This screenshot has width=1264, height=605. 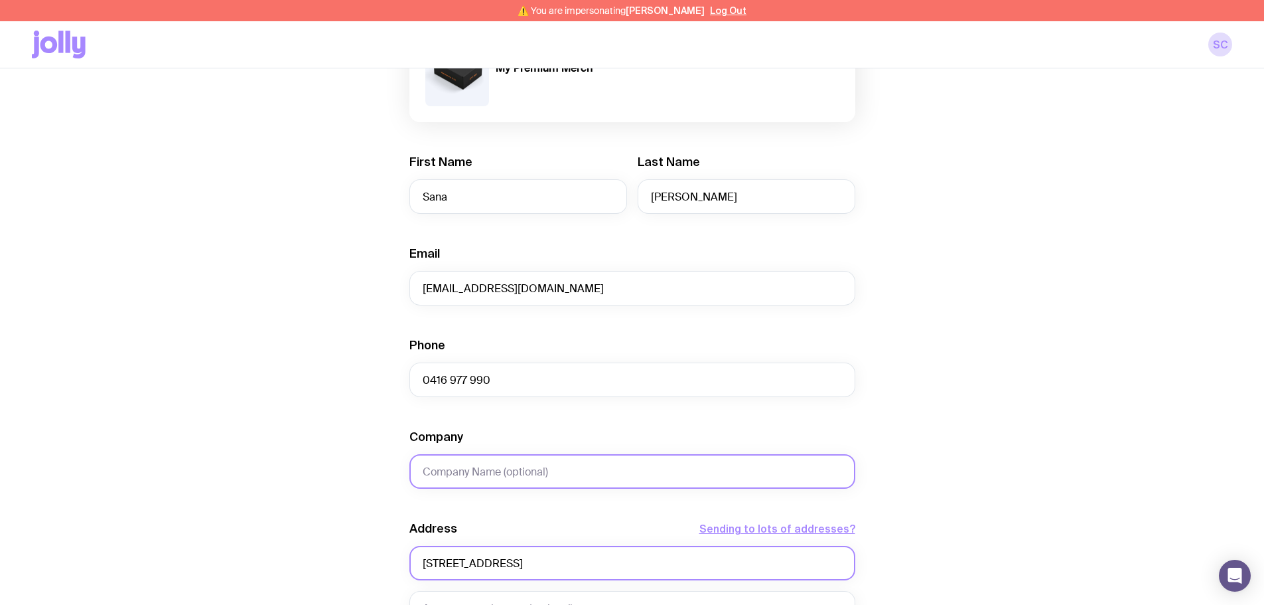 What do you see at coordinates (1235, 575) in the screenshot?
I see `div: Open Intercom Messenger` at bounding box center [1235, 575].